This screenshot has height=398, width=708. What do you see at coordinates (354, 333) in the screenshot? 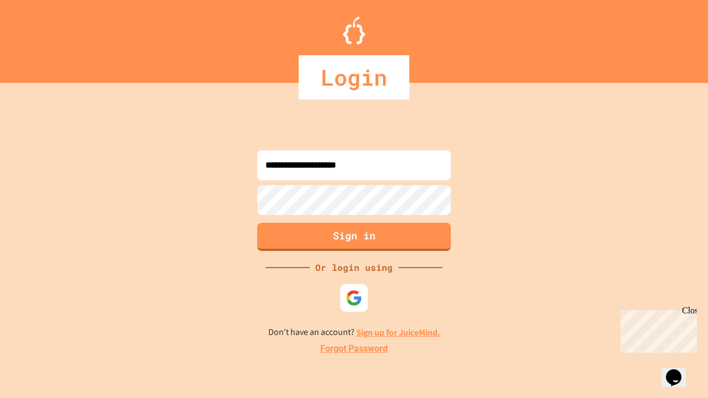
I see `p: Don't have an account?` at bounding box center [354, 333].